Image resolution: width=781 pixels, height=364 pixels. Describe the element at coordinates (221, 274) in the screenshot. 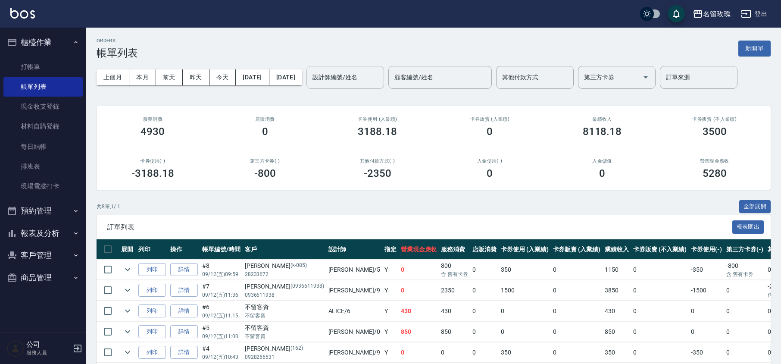

I see `p: 09/12 (五) 09:59` at that location.